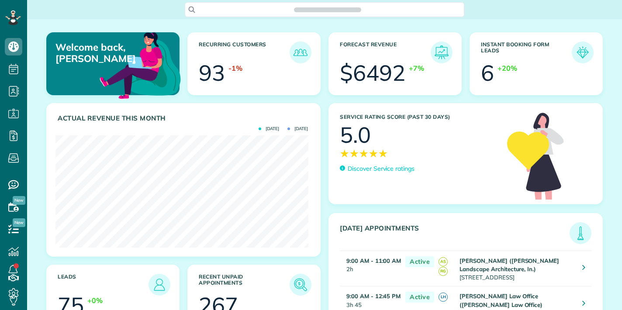  What do you see at coordinates (582, 52) in the screenshot?
I see `img: icon_form_leads-04211a6a04a5b2264e4ee56bc0799ec3eb69b7e499cbb523a139df1d13a81ae0.png` at bounding box center [582, 52].